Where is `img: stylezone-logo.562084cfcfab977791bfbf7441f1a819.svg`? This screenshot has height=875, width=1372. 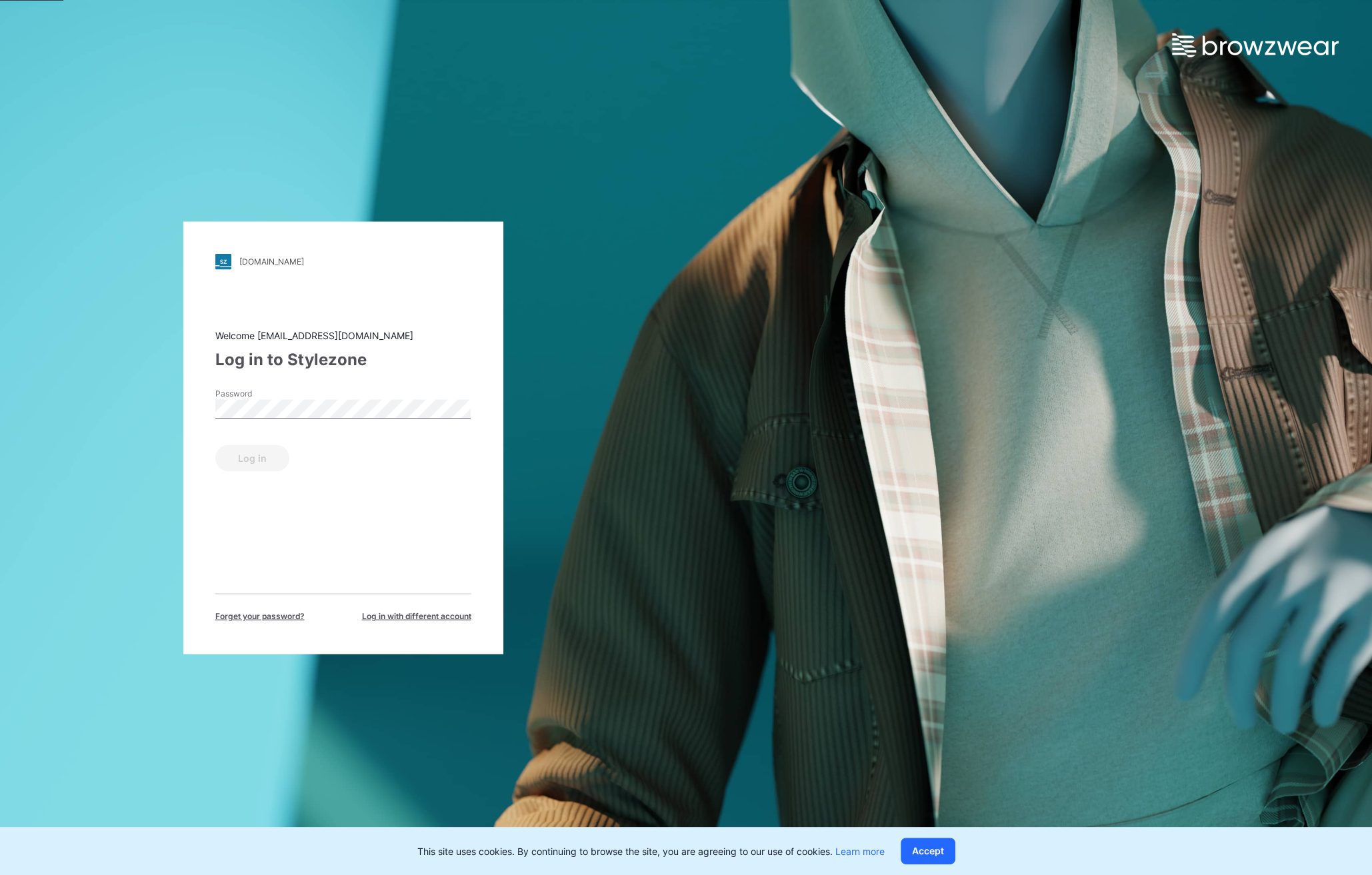
img: stylezone-logo.562084cfcfab977791bfbf7441f1a819.svg is located at coordinates (223, 261).